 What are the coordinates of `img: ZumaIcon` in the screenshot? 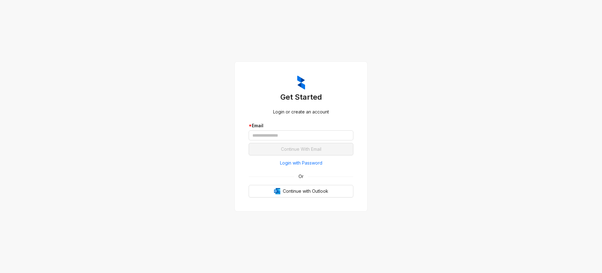 It's located at (301, 83).